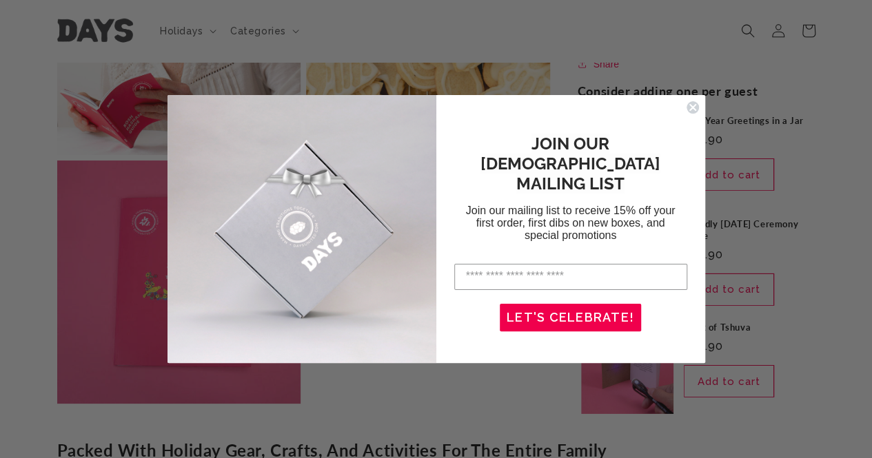  Describe the element at coordinates (302, 230) in the screenshot. I see `img: d3790c2f-0e0c-4c72-ba1e-9ed984504164.jpeg` at that location.